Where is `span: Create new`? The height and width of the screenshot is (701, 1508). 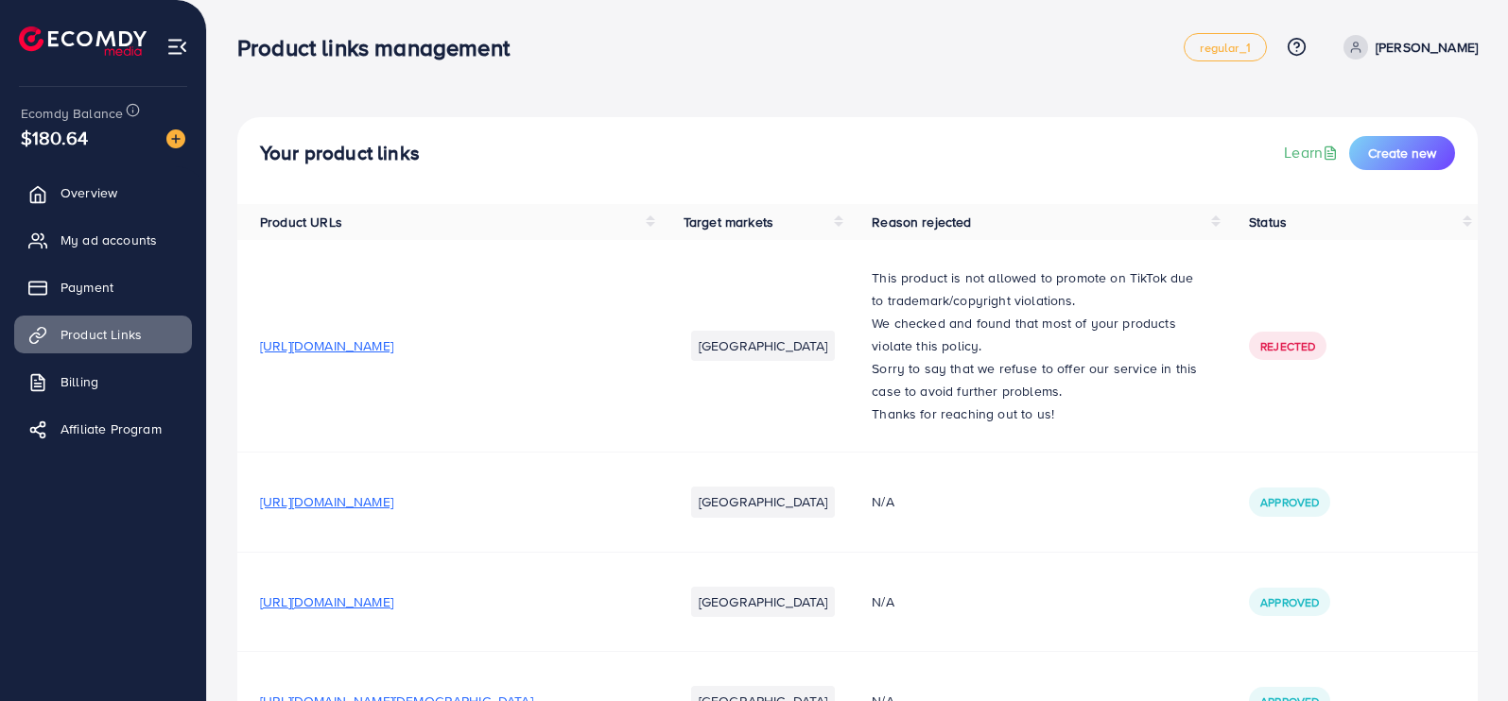
span: Create new is located at coordinates (1402, 153).